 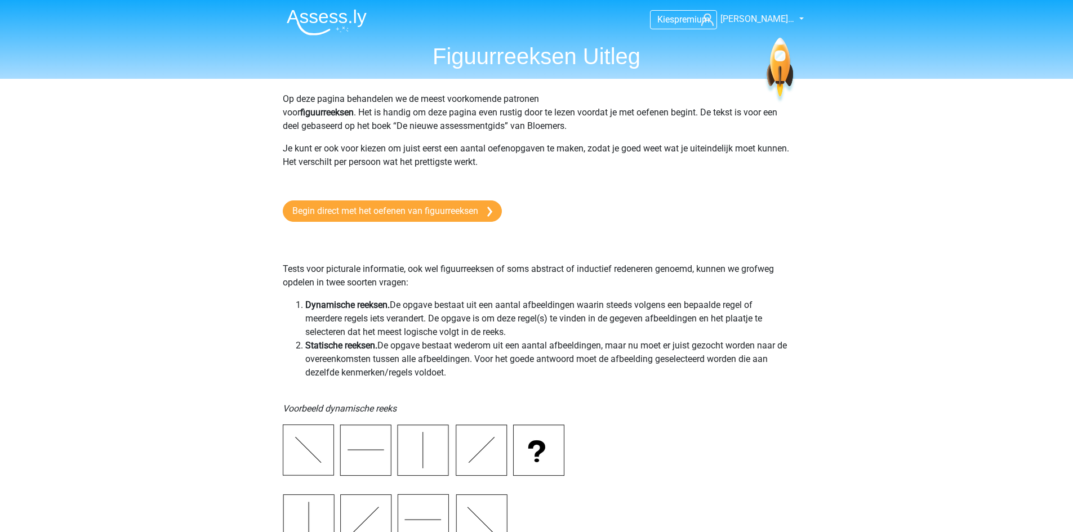 I want to click on span: premium, so click(x=691, y=19).